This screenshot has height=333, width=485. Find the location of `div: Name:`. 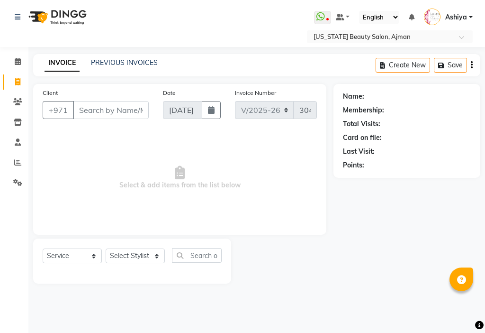

div: Name: is located at coordinates (354, 96).